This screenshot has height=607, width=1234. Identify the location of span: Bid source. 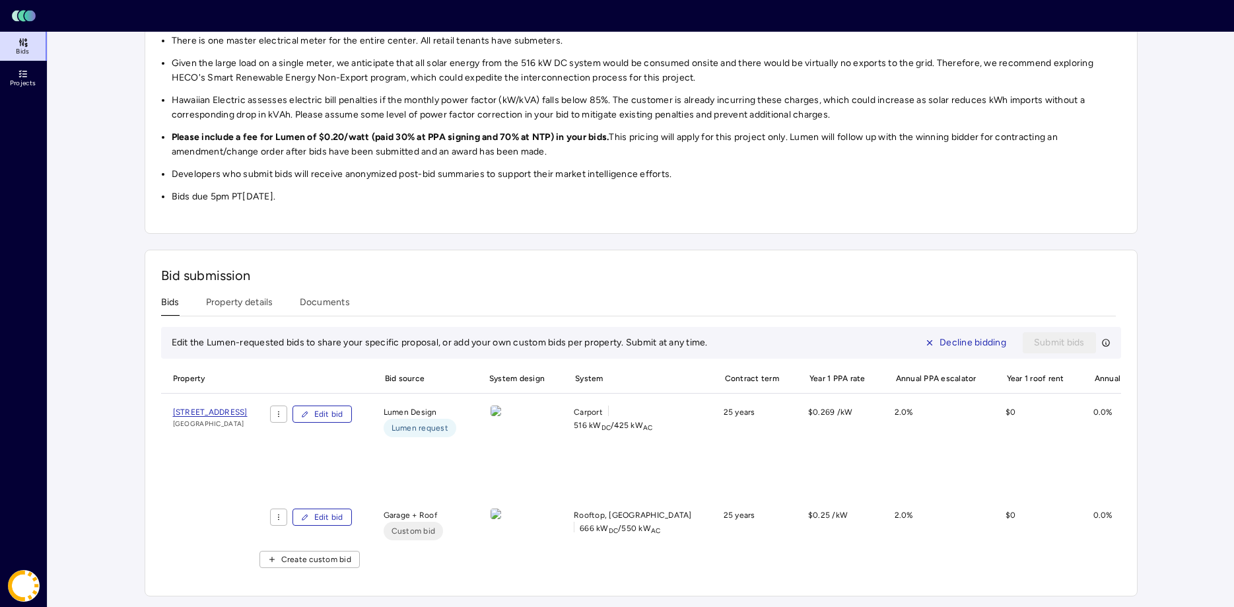
(420, 378).